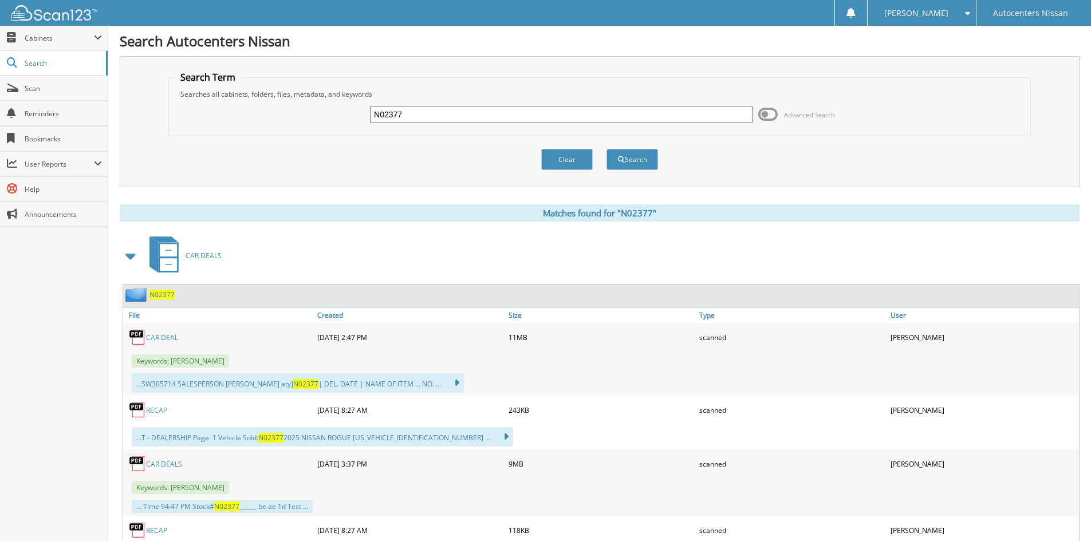 The height and width of the screenshot is (541, 1091). I want to click on img: folder2.png, so click(137, 294).